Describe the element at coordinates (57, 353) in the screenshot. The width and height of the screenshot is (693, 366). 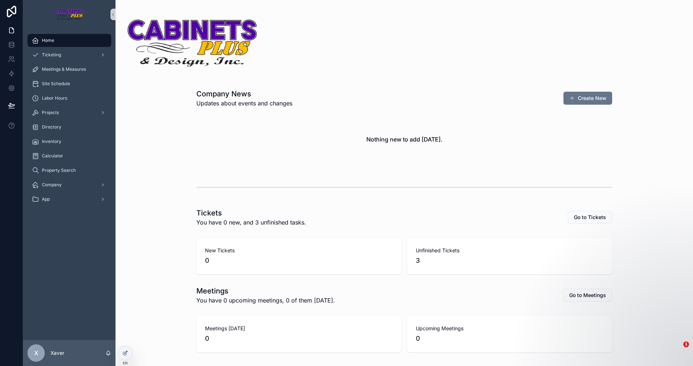
I see `p: Xaver` at that location.